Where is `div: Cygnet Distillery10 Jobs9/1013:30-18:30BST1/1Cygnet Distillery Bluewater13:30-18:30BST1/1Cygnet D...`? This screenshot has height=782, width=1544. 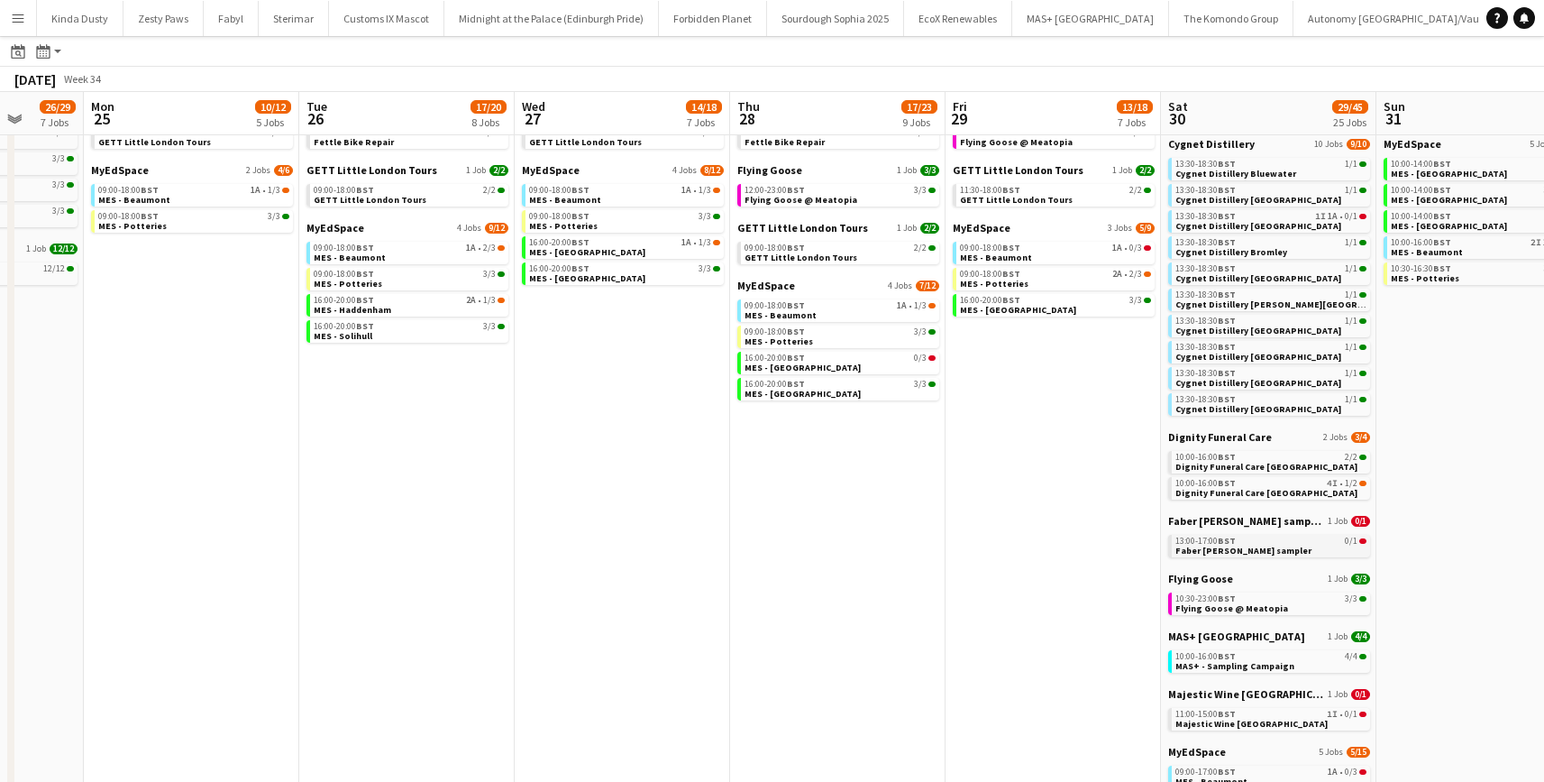
div: Cygnet Distillery10 Jobs9/1013:30-18:30BST1/1Cygnet Distillery Bluewater13:30-18:30BST1/1Cygnet D... is located at coordinates (1269, 283).